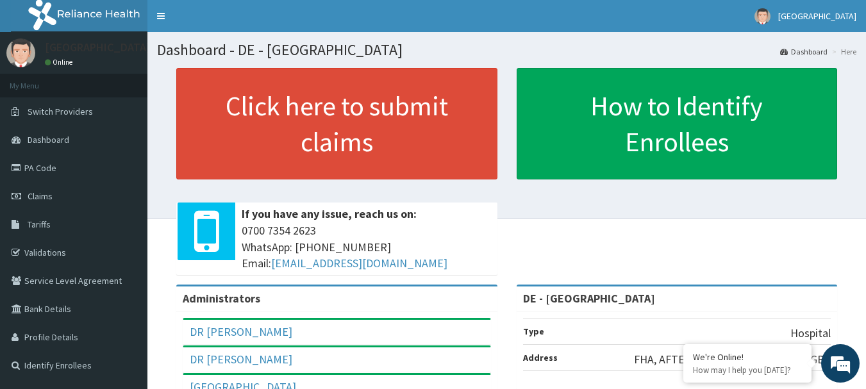 This screenshot has height=389, width=866. I want to click on span: Switch Providers, so click(60, 111).